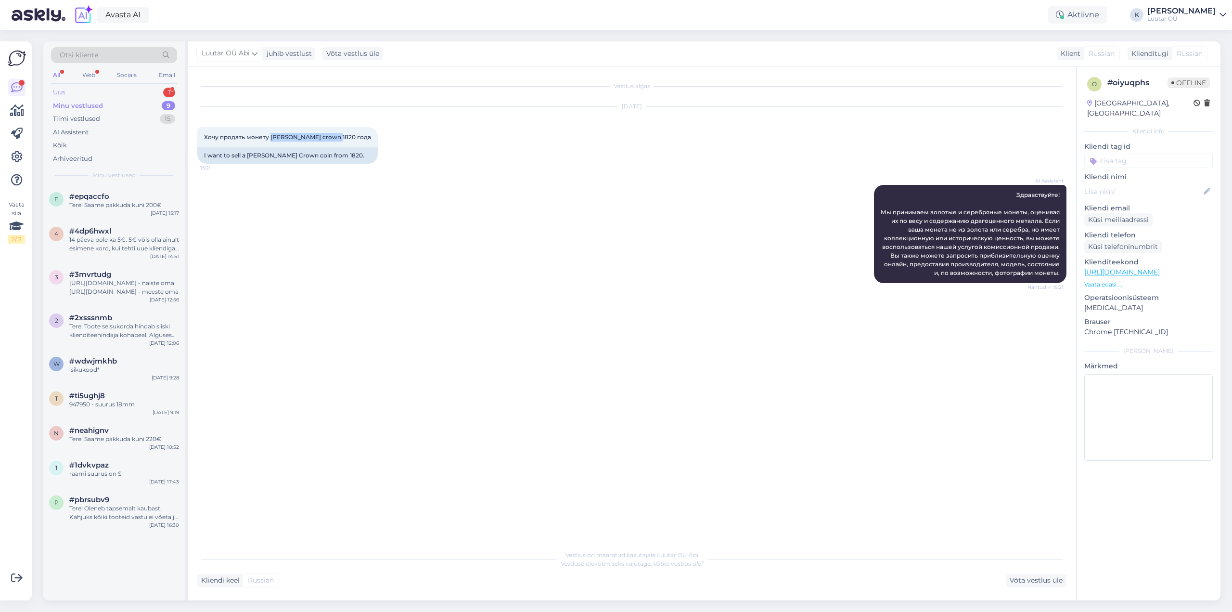 The width and height of the screenshot is (1232, 612). Describe the element at coordinates (1148, 297) in the screenshot. I see `p: Operatsioonisüsteem` at that location.